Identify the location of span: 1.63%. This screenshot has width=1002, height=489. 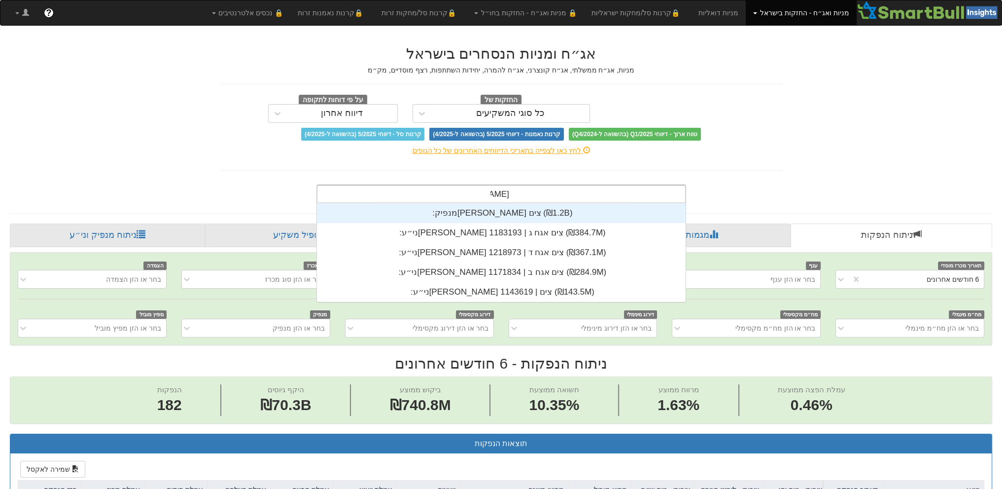
(678, 405).